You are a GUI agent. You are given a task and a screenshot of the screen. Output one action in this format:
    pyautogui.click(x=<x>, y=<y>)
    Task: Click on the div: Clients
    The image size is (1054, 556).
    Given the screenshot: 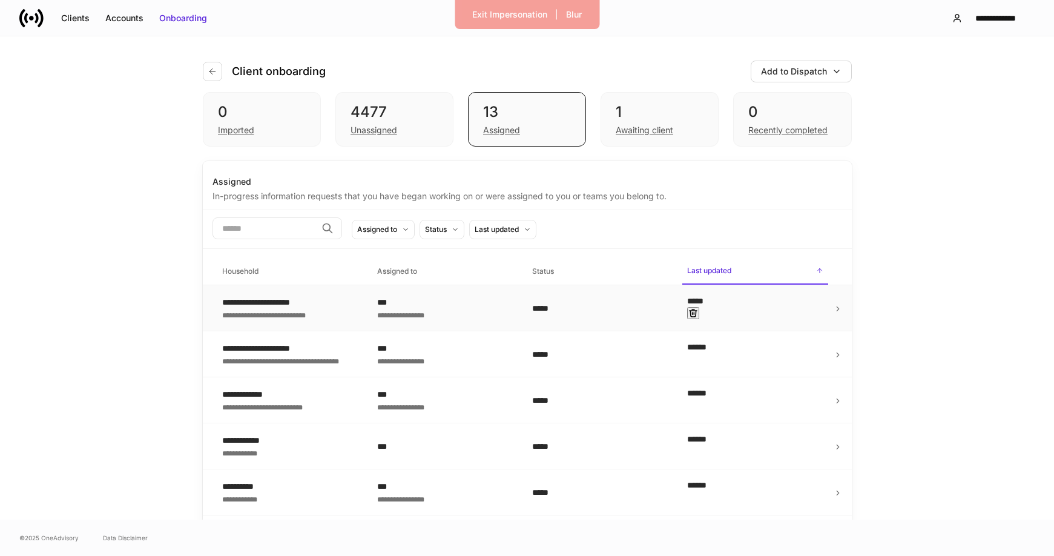 What is the action you would take?
    pyautogui.click(x=75, y=18)
    